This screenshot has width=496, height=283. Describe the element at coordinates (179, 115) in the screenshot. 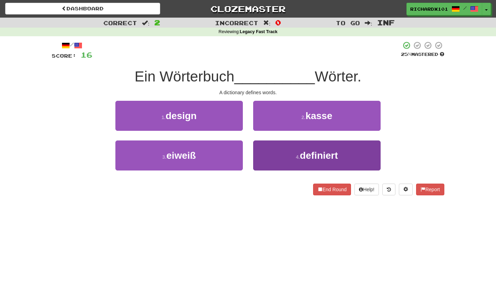

I see `button: 1.design` at that location.